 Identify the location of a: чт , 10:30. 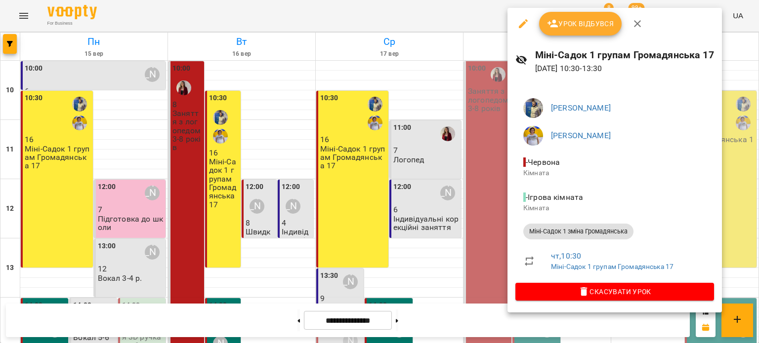
(566, 256).